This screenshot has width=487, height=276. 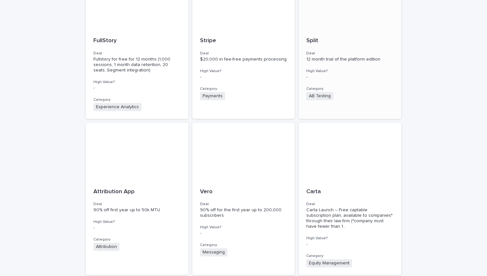 I want to click on span: 90% off for the first year up to 200,000 subscribers, so click(x=241, y=213).